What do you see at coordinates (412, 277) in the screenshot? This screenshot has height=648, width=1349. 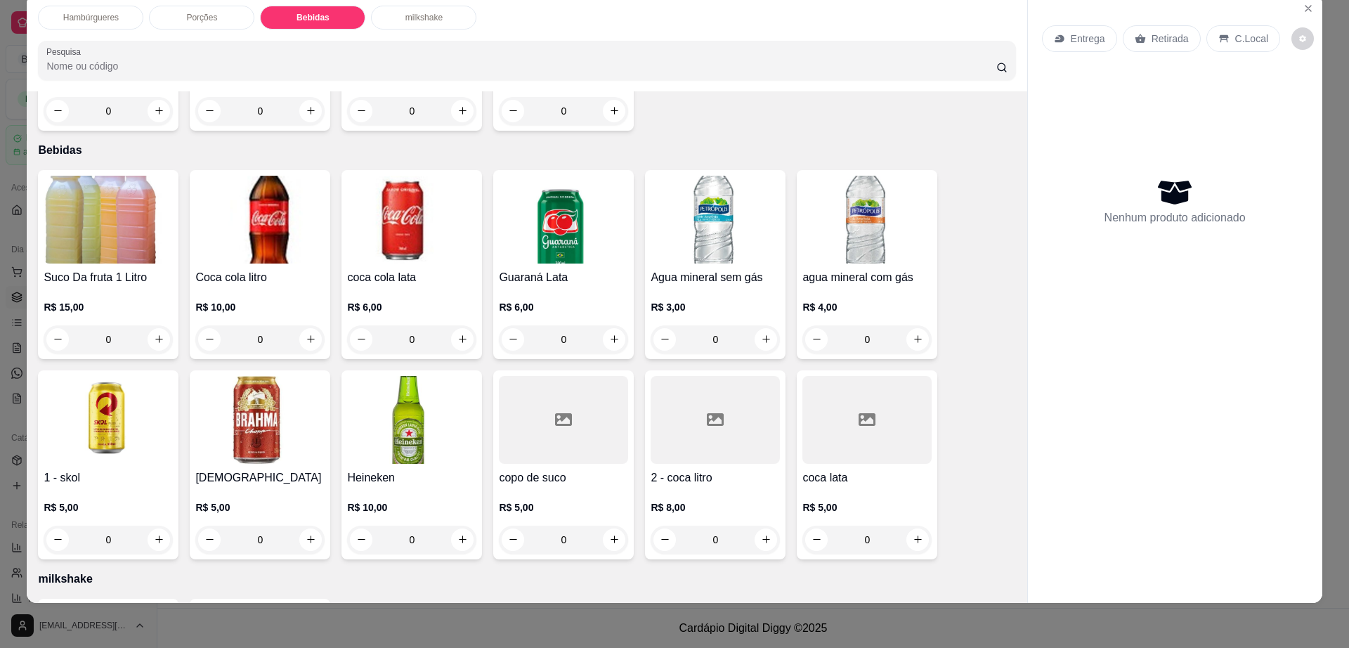 I see `h4: coca cola lata` at bounding box center [412, 277].